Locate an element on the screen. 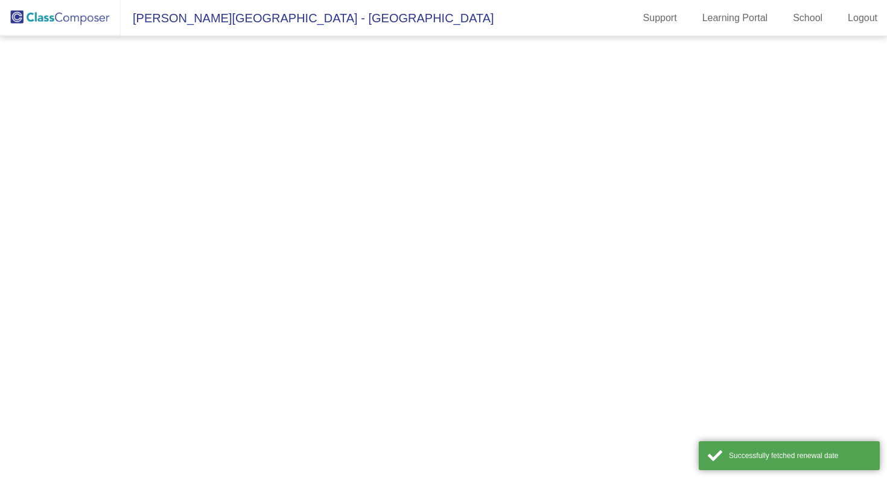 The width and height of the screenshot is (887, 481). div: Successfully fetched renewal date is located at coordinates (799, 456).